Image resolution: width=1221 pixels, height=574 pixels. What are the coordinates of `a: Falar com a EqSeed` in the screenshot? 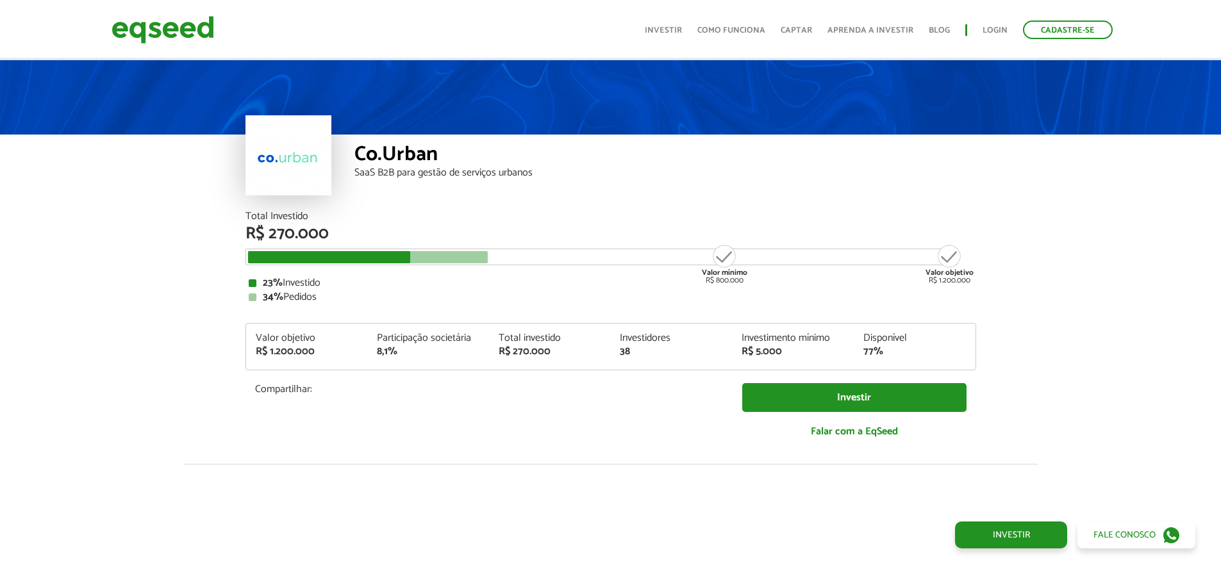 It's located at (854, 431).